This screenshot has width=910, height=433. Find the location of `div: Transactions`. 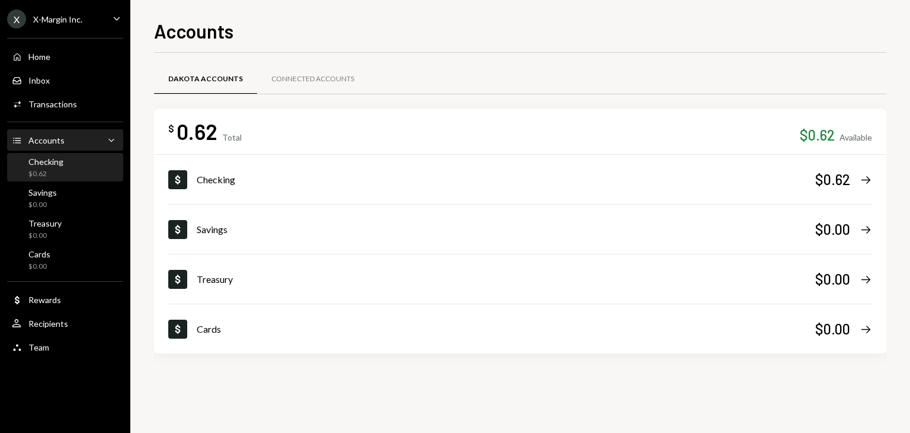

div: Transactions is located at coordinates (53, 104).